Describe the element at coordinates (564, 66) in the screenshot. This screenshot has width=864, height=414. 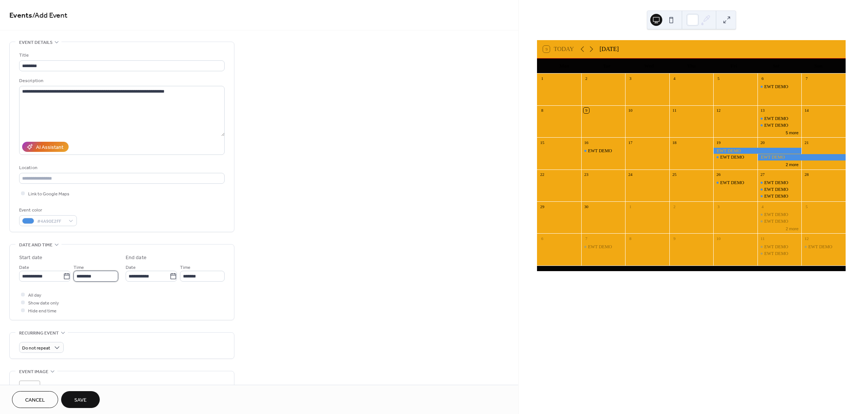
I see `div: Mon` at that location.